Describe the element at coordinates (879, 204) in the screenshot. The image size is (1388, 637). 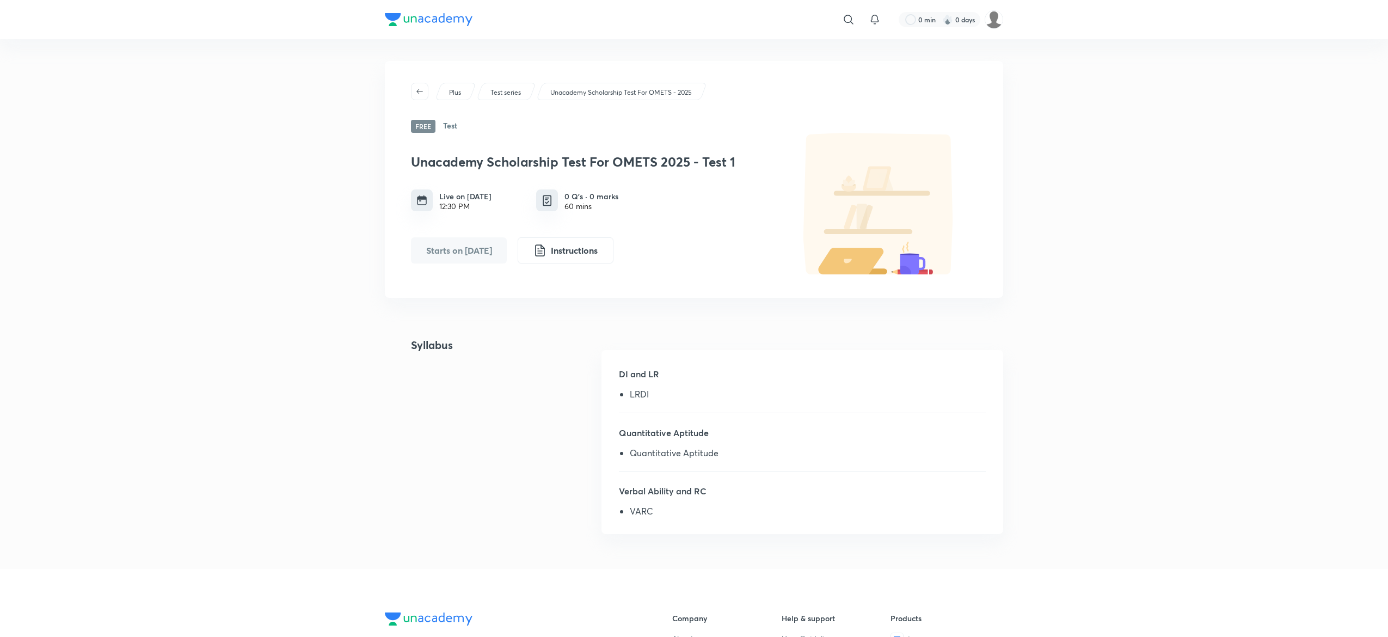
I see `img: default` at that location.